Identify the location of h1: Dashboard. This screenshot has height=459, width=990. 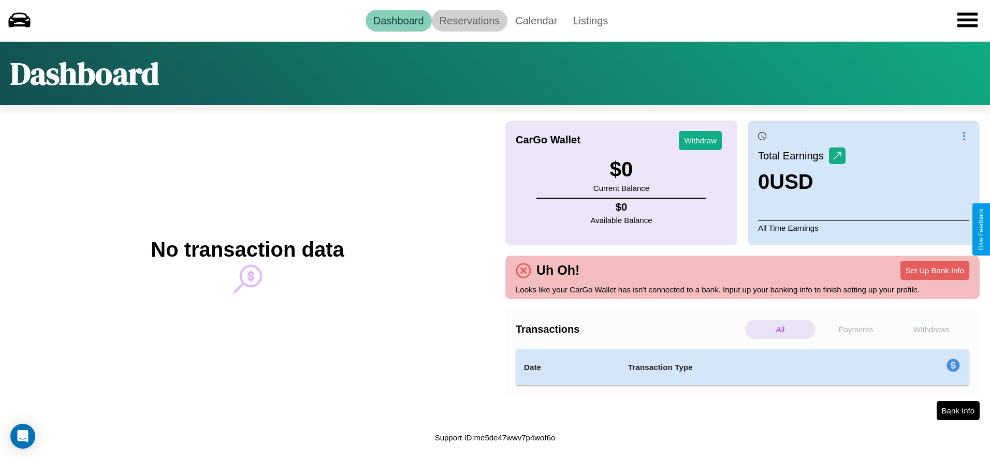
(84, 74).